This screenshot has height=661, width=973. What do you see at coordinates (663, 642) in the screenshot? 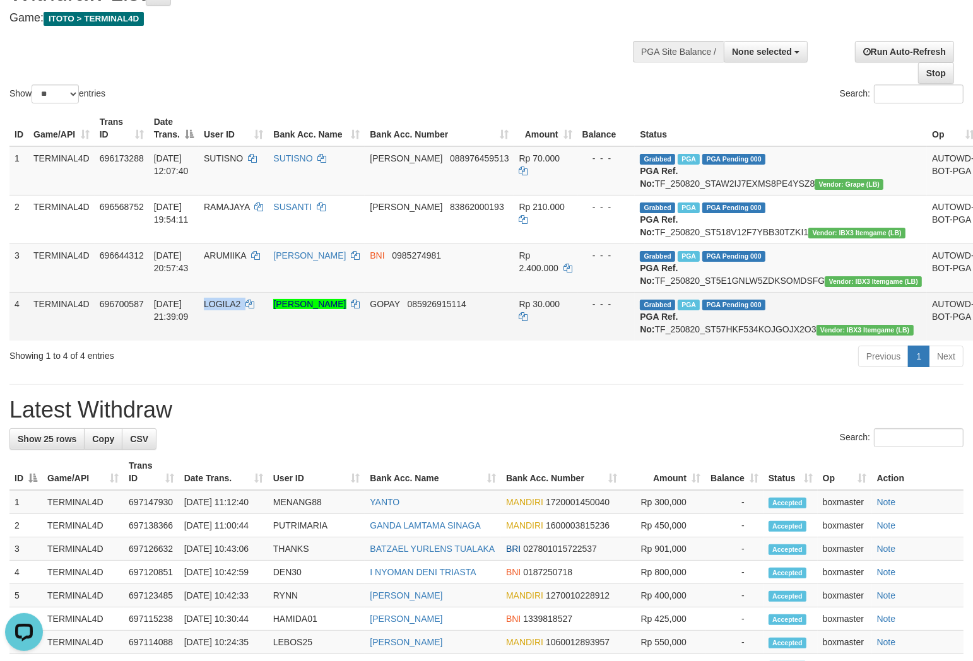
I see `td: Rp 550,000` at bounding box center [663, 642].